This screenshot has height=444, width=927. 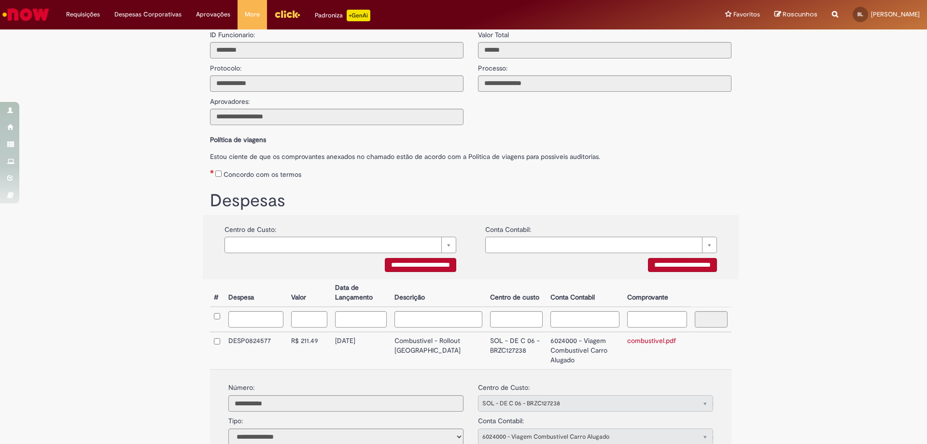 I want to click on label: Valor Total, so click(x=493, y=32).